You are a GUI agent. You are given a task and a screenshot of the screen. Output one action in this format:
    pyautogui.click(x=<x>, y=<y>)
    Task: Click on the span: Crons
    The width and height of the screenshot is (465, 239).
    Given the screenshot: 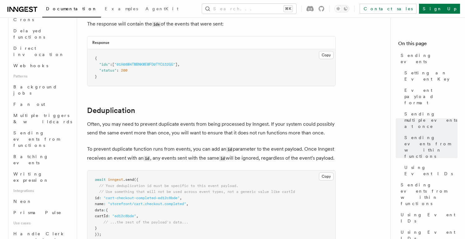 What is the action you would take?
    pyautogui.click(x=24, y=20)
    